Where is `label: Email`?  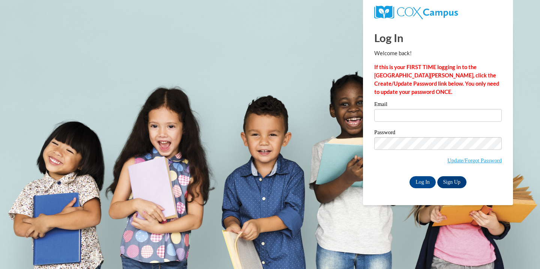 label: Email is located at coordinates (438, 105).